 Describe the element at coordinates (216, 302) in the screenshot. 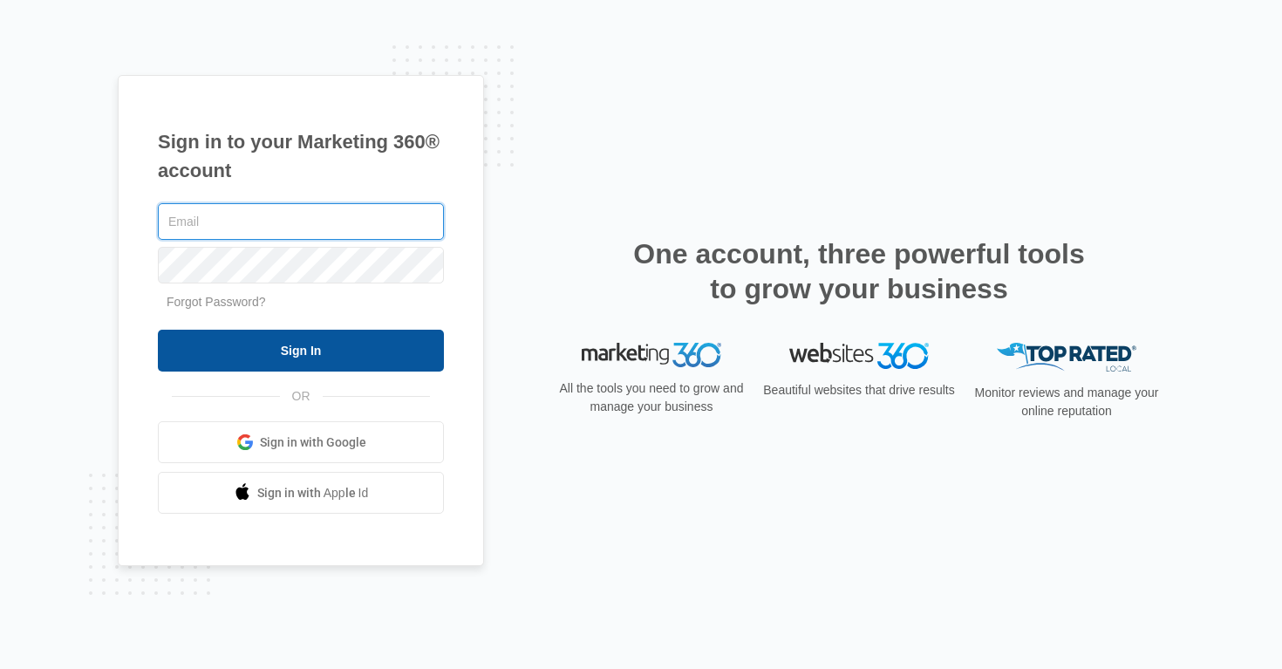

I see `a: Forgot Password?` at that location.